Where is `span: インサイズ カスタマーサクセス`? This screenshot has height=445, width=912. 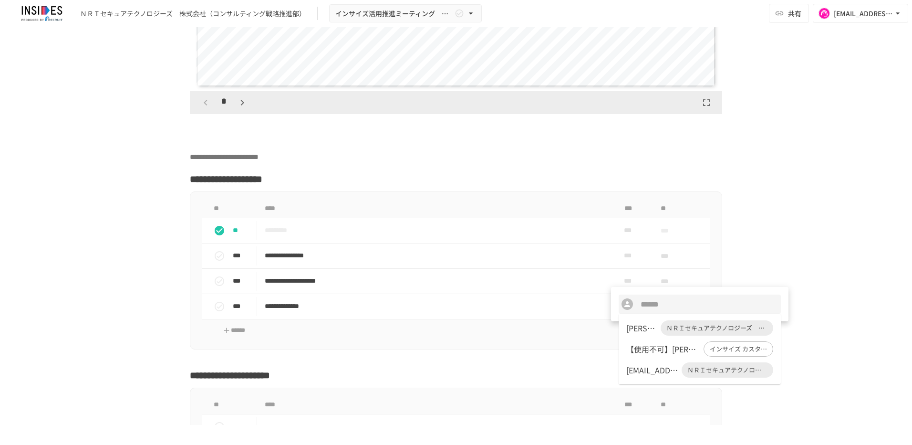 span: インサイズ カスタマーサクセス is located at coordinates (739, 349).